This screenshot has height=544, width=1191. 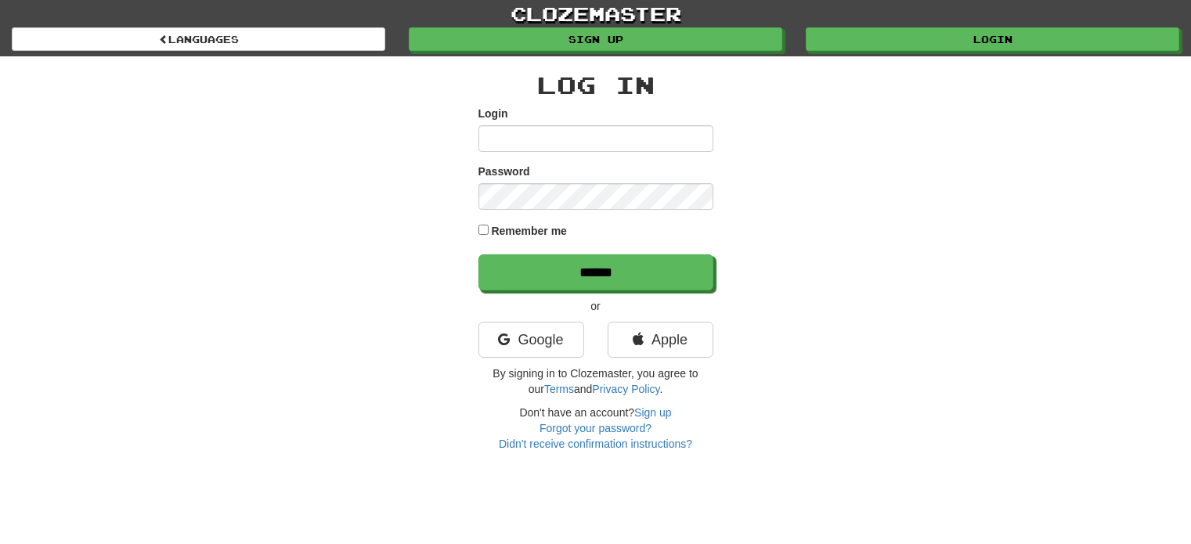 I want to click on label: Login, so click(x=493, y=114).